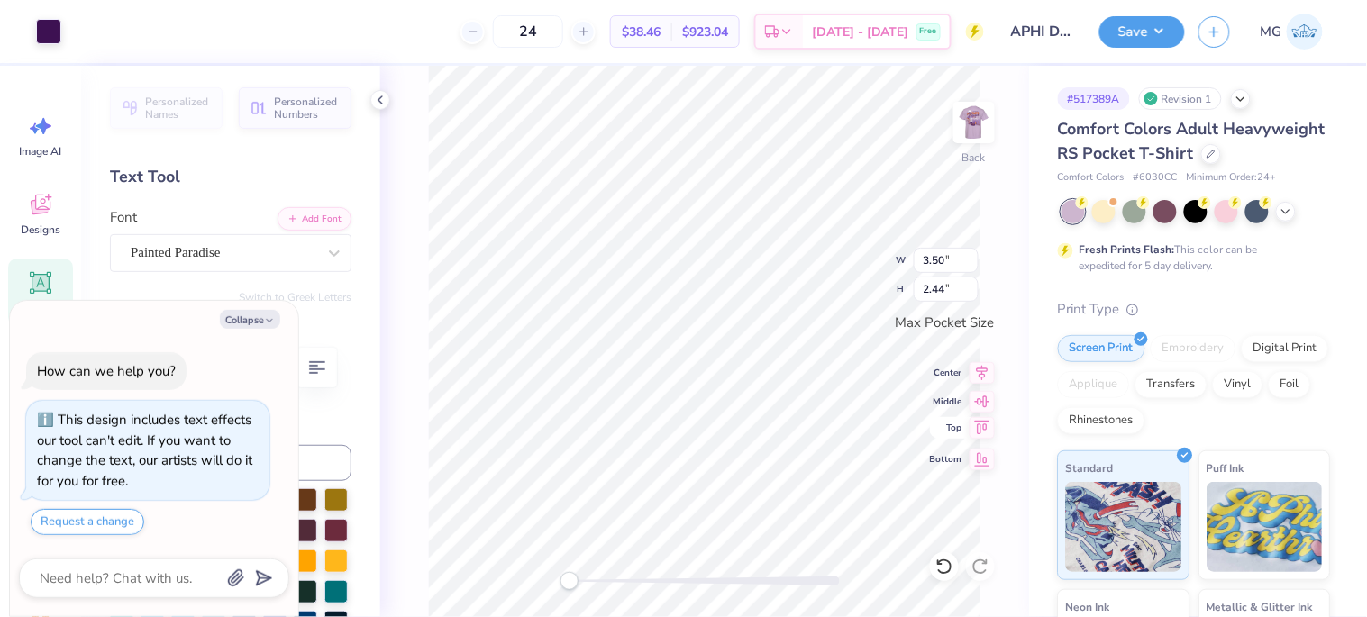  What do you see at coordinates (166, 108) in the screenshot?
I see `button: Personalized Names` at bounding box center [166, 108].